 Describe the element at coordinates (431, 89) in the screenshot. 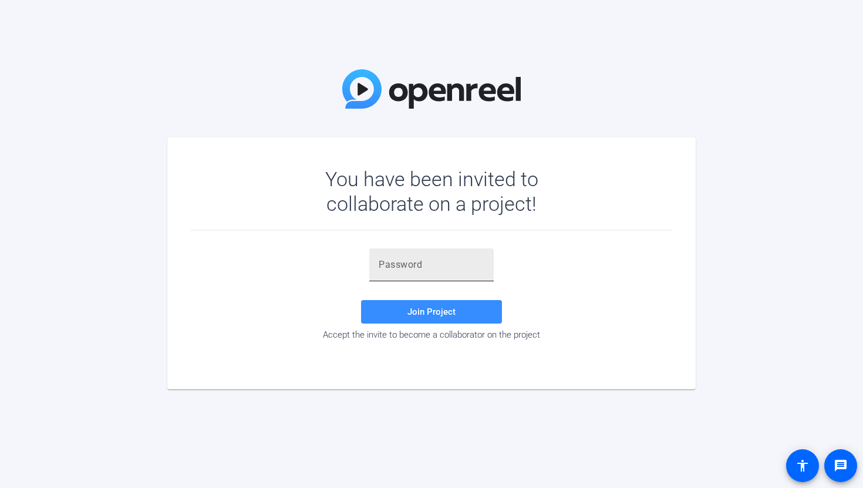

I see `img: OpenReel Logo` at that location.